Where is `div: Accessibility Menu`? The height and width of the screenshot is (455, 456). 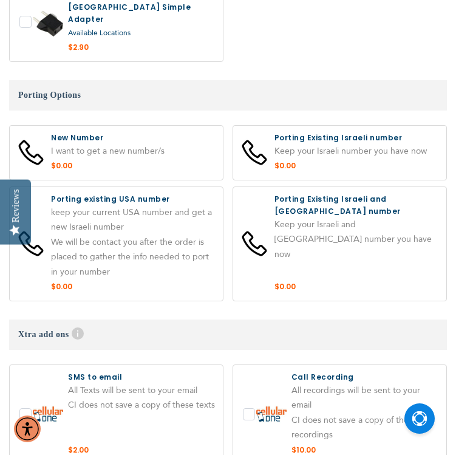 div: Accessibility Menu is located at coordinates (27, 429).